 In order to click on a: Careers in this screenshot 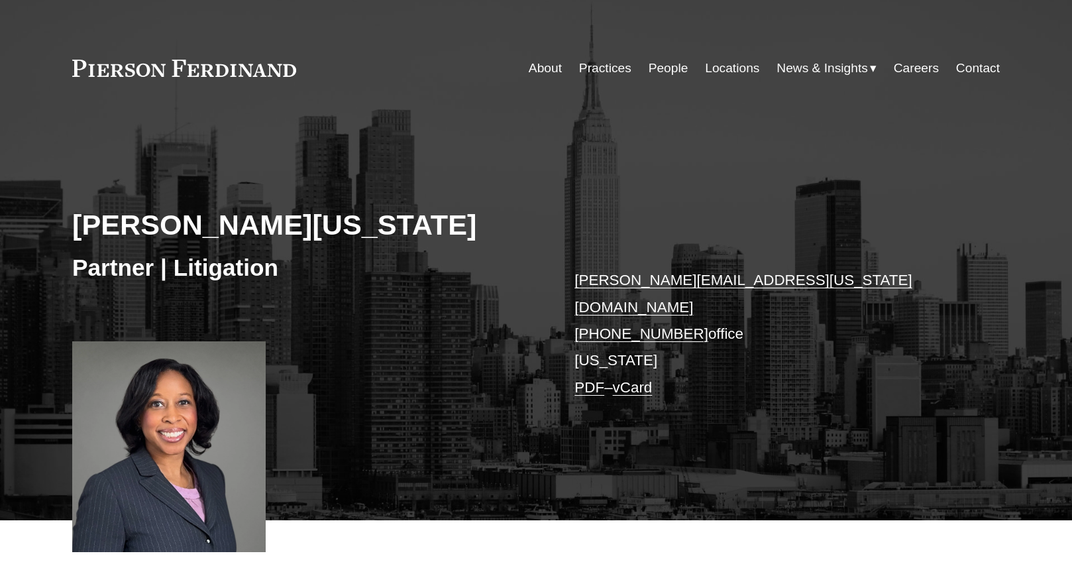, I will do `click(917, 68)`.